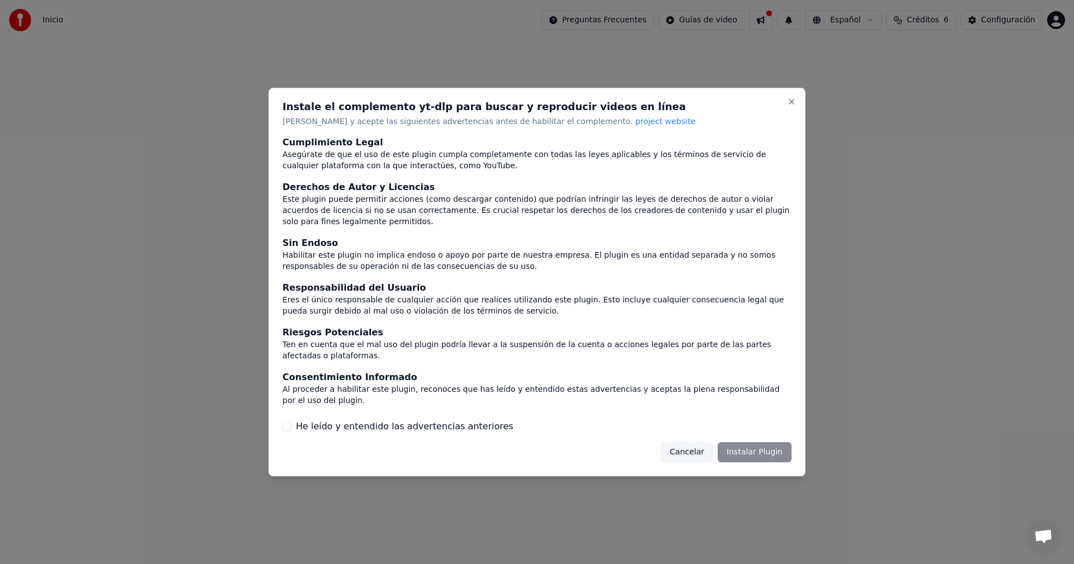 This screenshot has height=564, width=1074. I want to click on div: Responsabilidad del Usuario, so click(537, 288).